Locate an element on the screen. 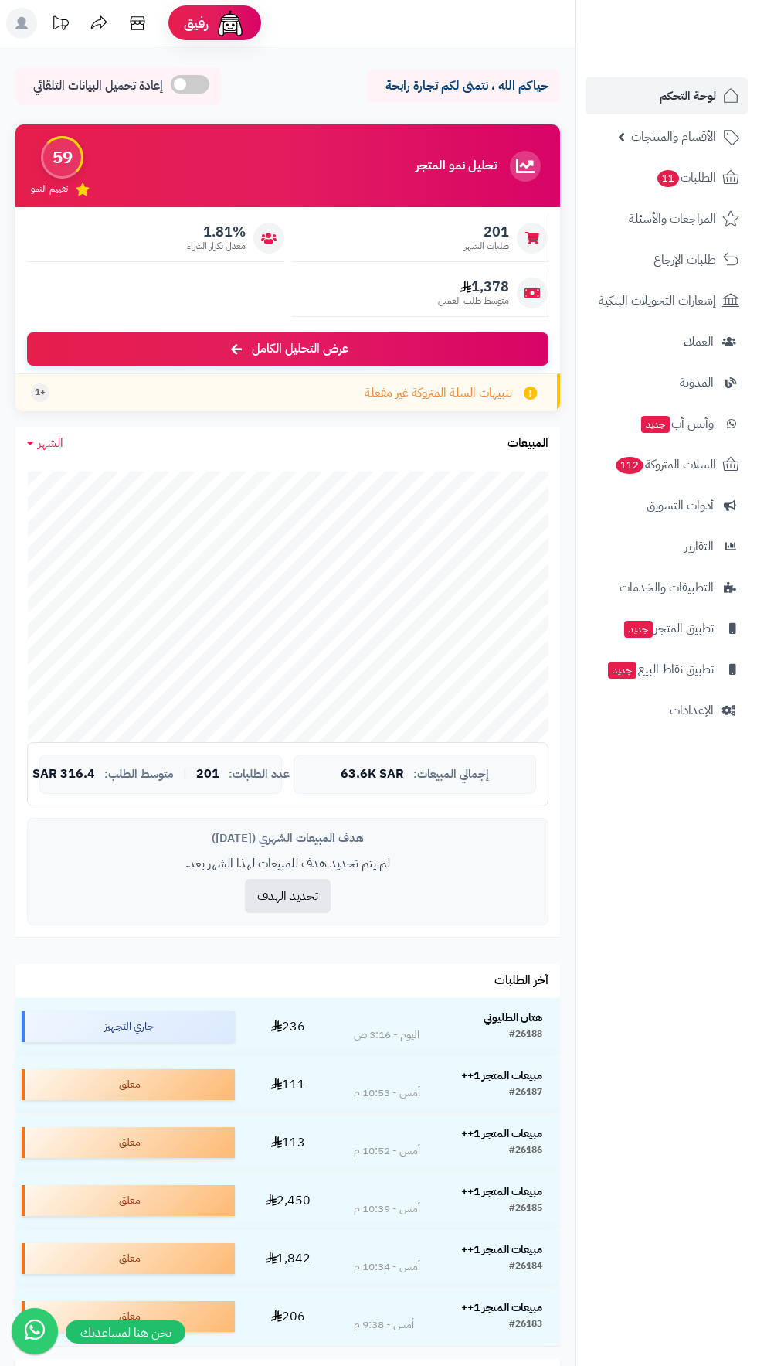  span: المراجعات والأسئلة is located at coordinates (672, 219).